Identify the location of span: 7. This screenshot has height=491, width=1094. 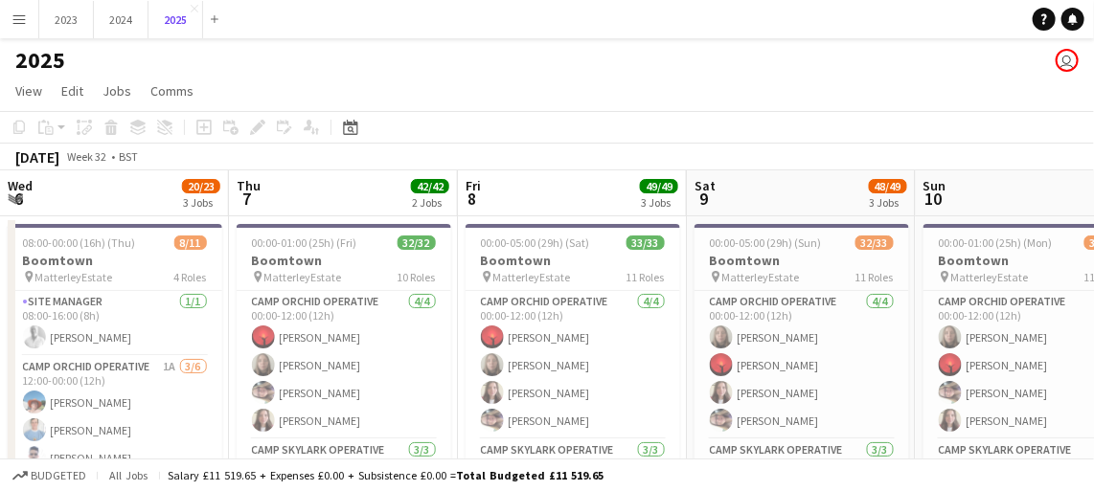
(247, 198).